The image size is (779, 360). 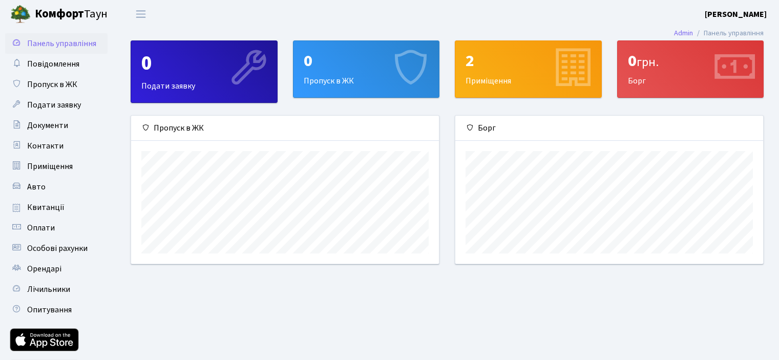 I want to click on span: грн., so click(x=647, y=62).